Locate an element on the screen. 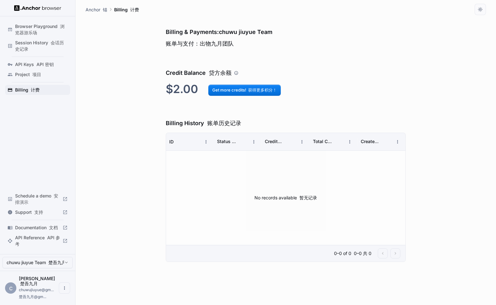 The height and width of the screenshot is (305, 496). button: Open menu is located at coordinates (64, 288).